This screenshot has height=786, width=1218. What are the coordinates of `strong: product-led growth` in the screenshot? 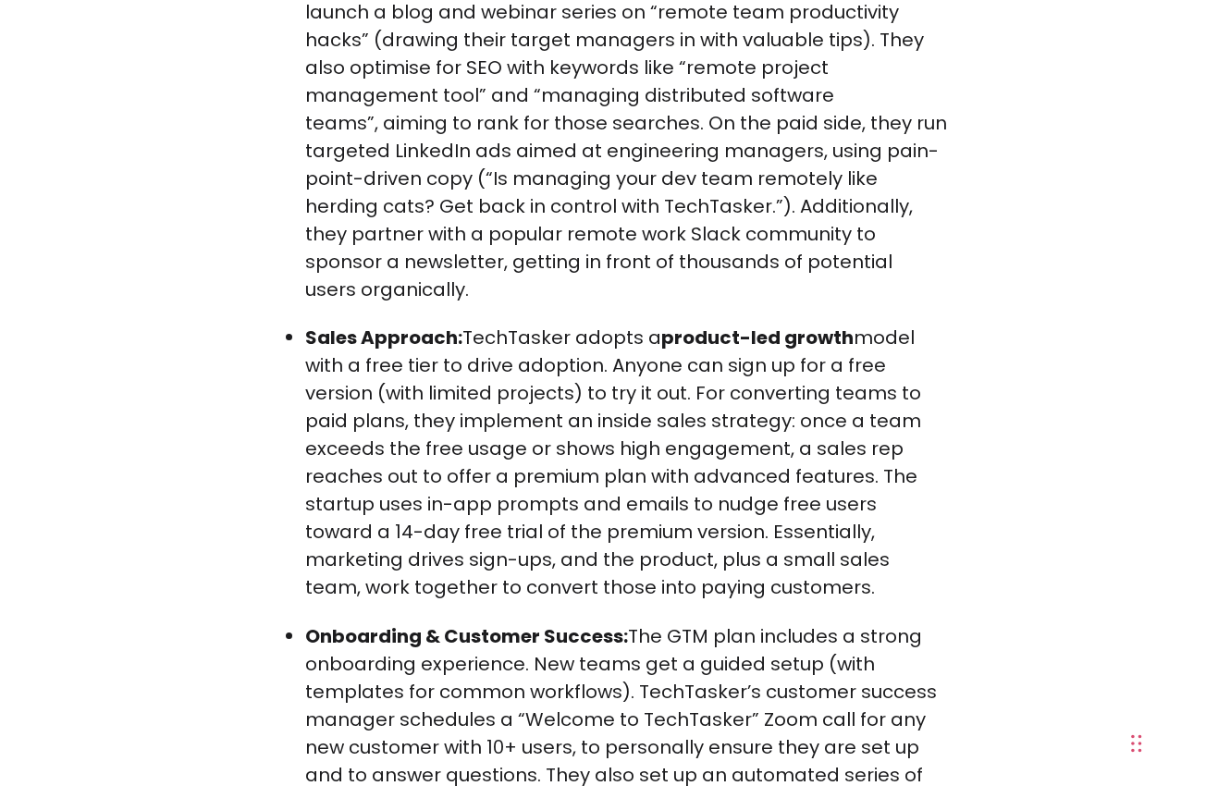 It's located at (758, 338).